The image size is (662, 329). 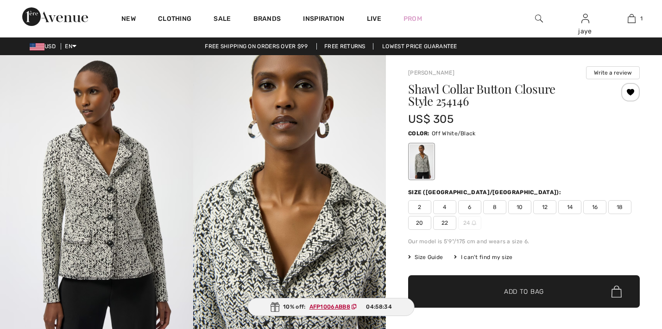 I want to click on img: Gift.svg, so click(x=275, y=307).